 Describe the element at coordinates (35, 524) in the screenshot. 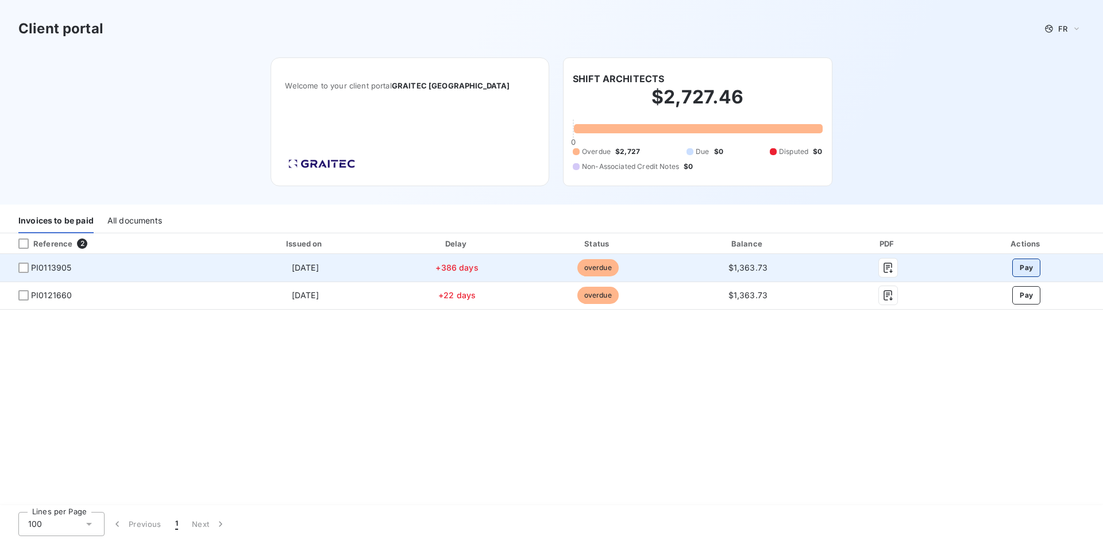

I see `span: 100` at that location.